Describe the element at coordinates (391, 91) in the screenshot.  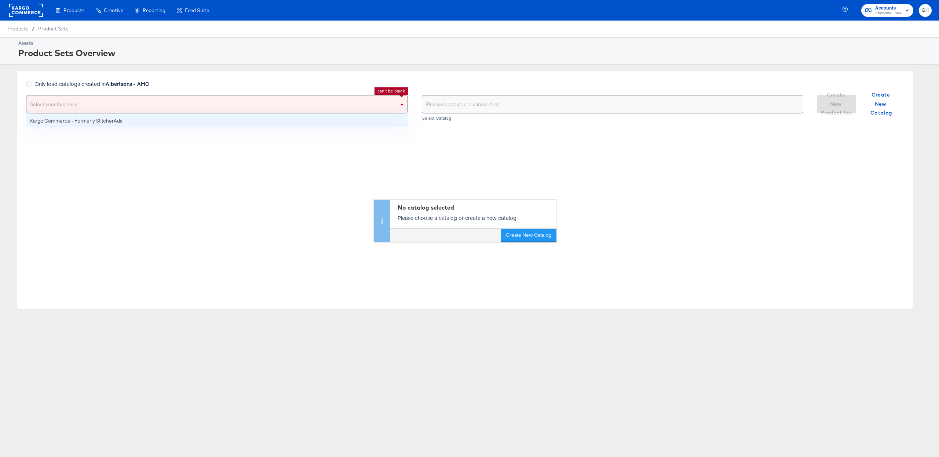
I see `li: can't be blank` at that location.